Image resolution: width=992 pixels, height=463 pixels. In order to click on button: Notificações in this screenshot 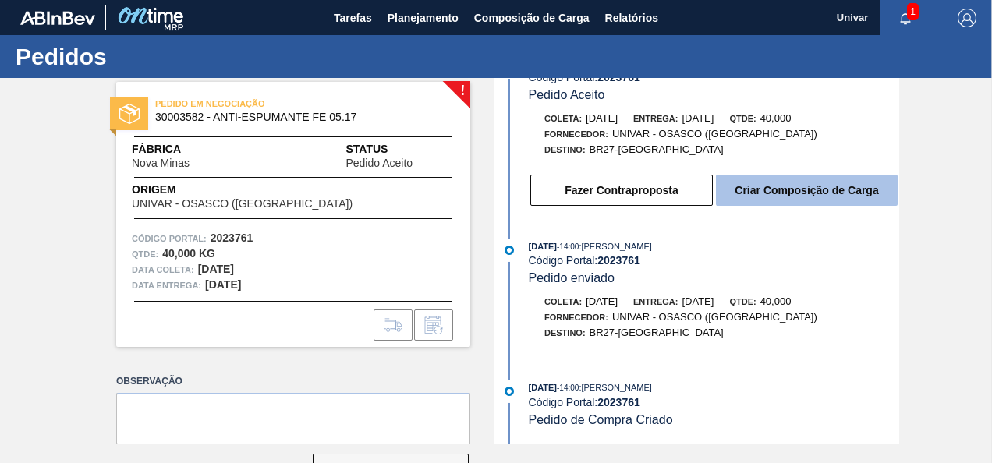, I will do `click(906, 18)`.